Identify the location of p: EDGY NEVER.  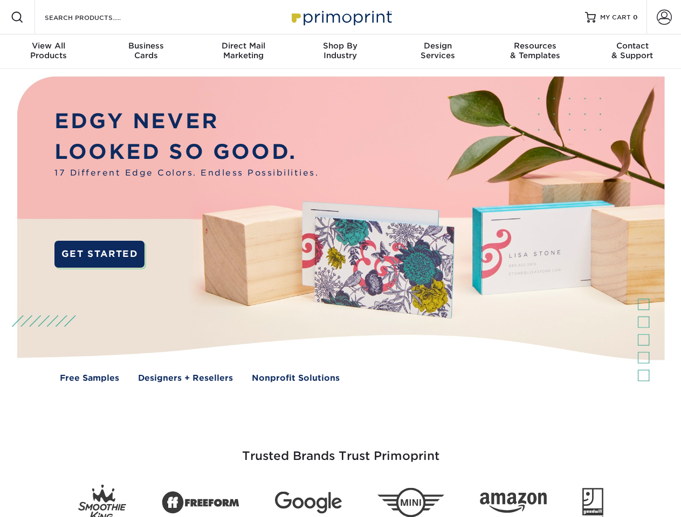
(186, 121).